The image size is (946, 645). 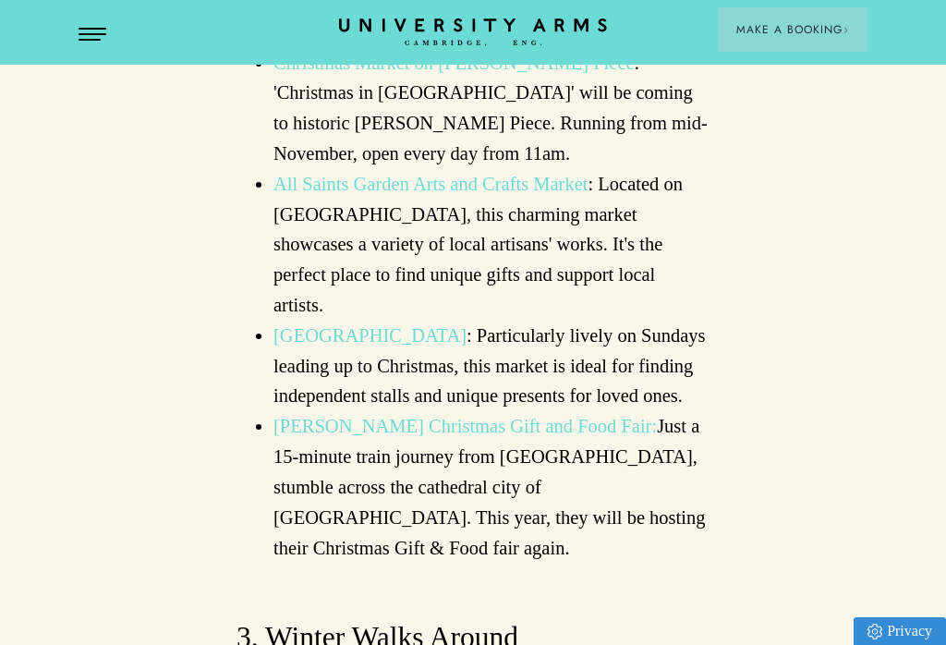 What do you see at coordinates (431, 184) in the screenshot?
I see `a: All Saints Garden Arts and Crafts Market` at bounding box center [431, 184].